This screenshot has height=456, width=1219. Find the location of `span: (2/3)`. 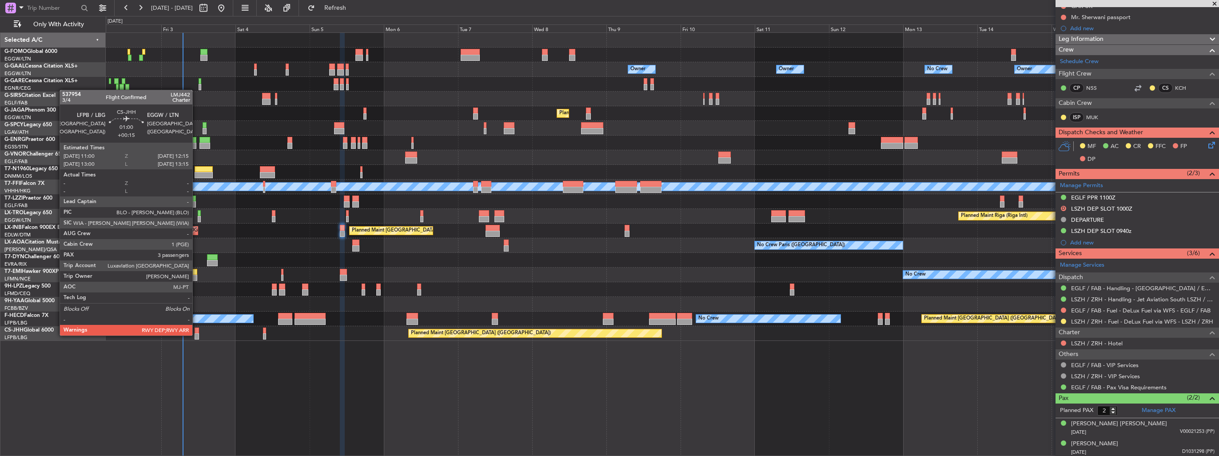

span: (2/3) is located at coordinates (1193, 173).